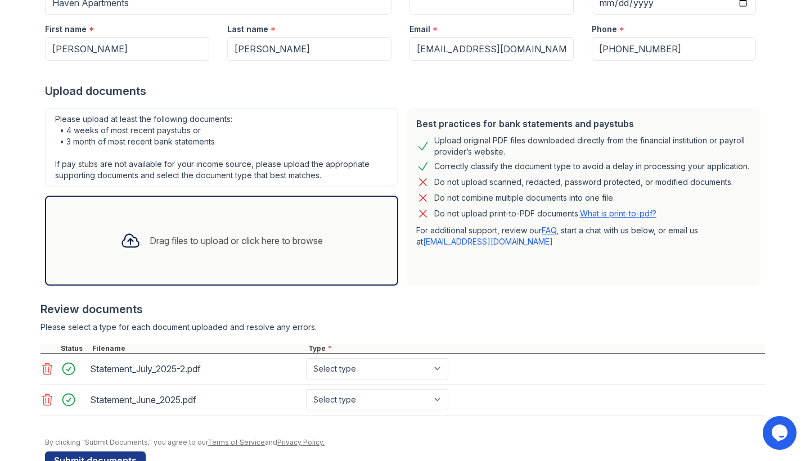 This screenshot has width=810, height=461. Describe the element at coordinates (584, 236) in the screenshot. I see `p: For additional support, review our , start a chat with us below, or email us at` at that location.